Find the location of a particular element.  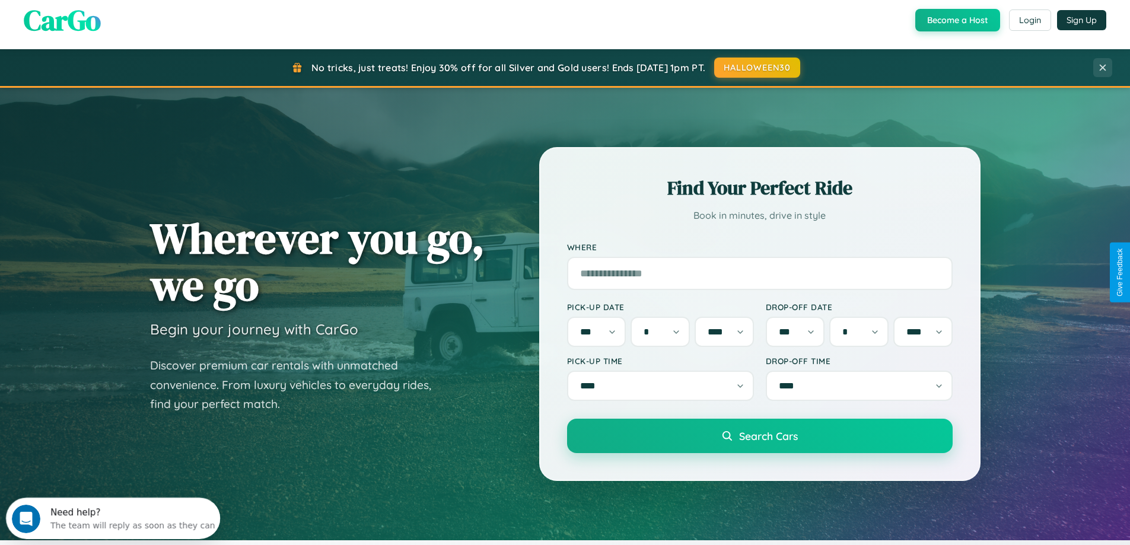

div: Need help? is located at coordinates (127, 15).